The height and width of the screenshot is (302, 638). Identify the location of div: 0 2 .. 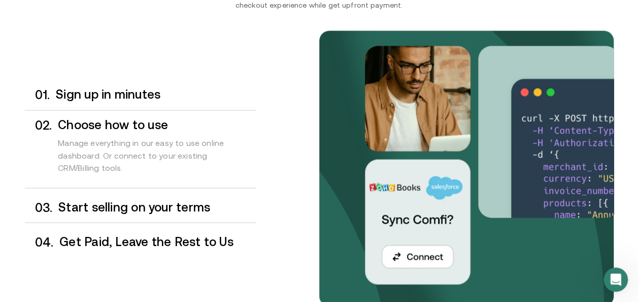
(39, 151).